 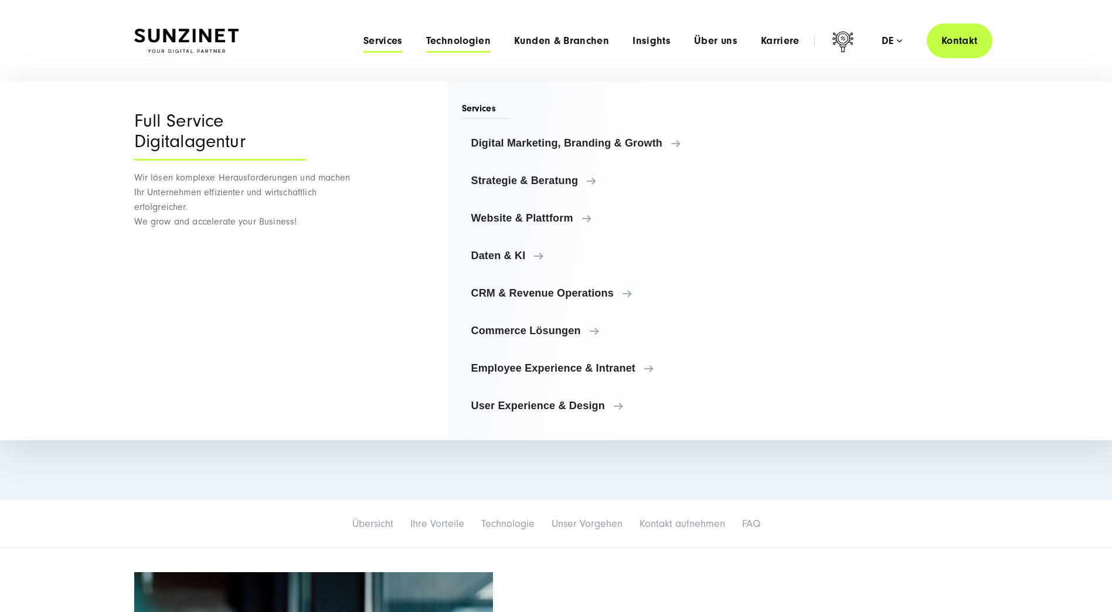 What do you see at coordinates (588, 256) in the screenshot?
I see `a: Daten & KI` at bounding box center [588, 256].